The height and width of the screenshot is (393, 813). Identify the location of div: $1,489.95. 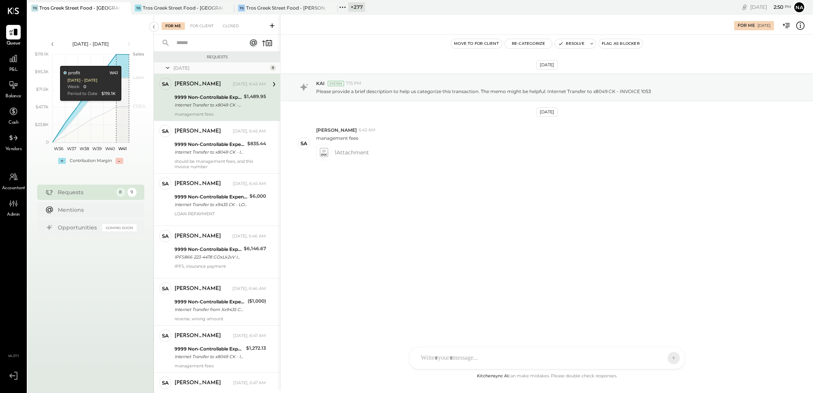
(255, 97).